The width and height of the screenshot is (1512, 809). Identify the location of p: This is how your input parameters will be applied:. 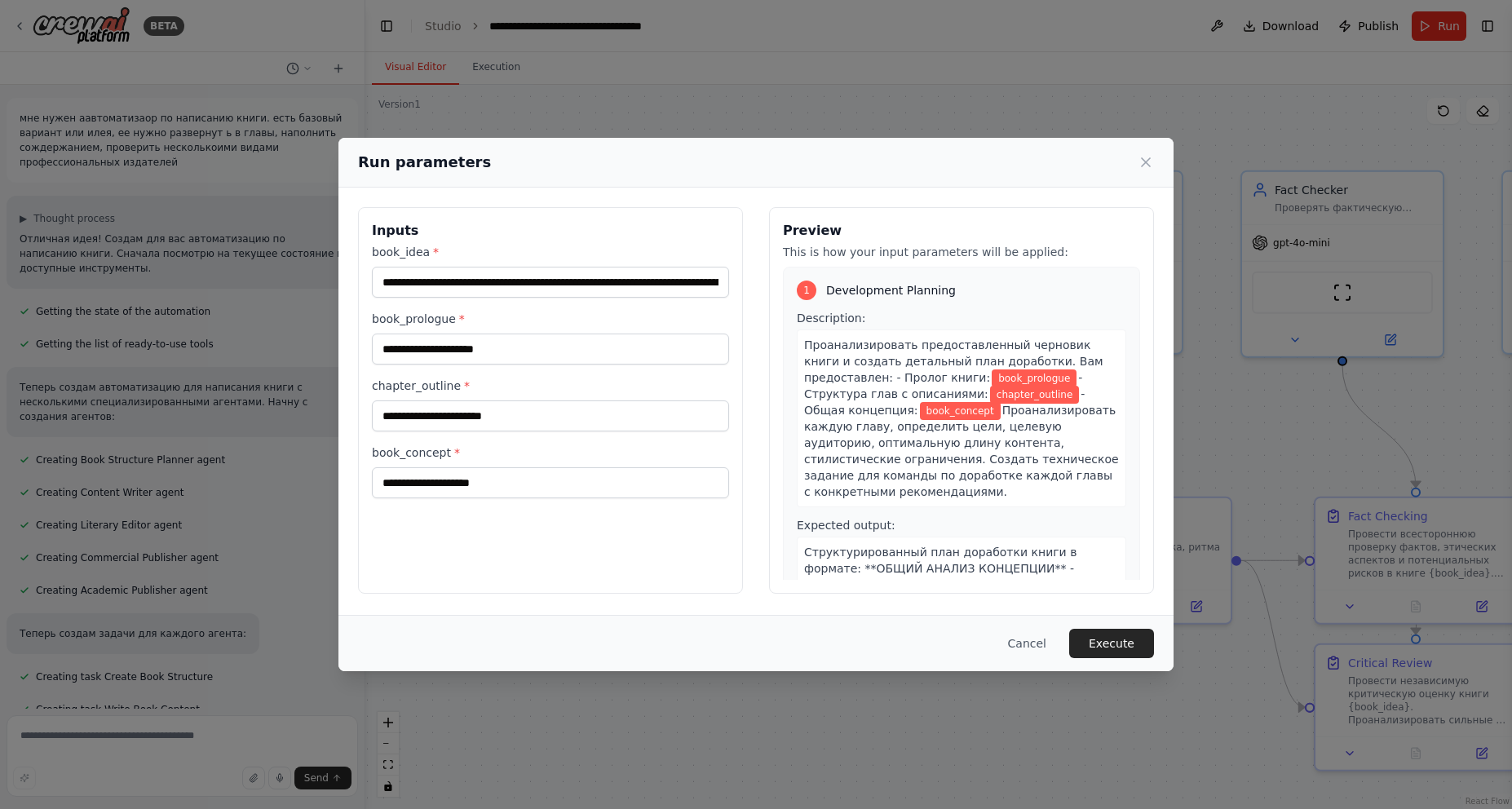
(962, 252).